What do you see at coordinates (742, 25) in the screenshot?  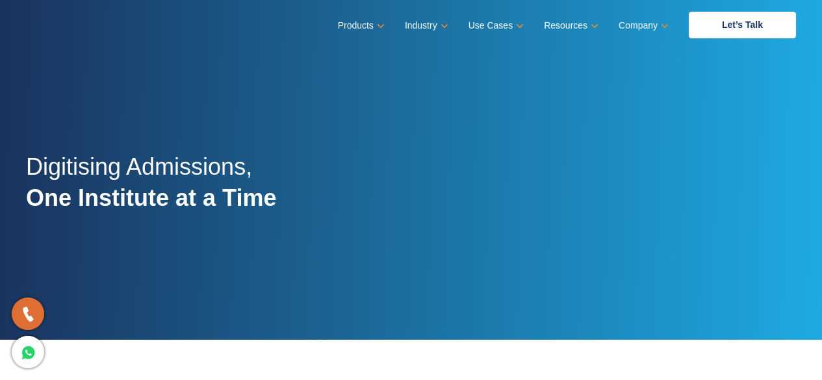 I see `a: Let’s Talk` at bounding box center [742, 25].